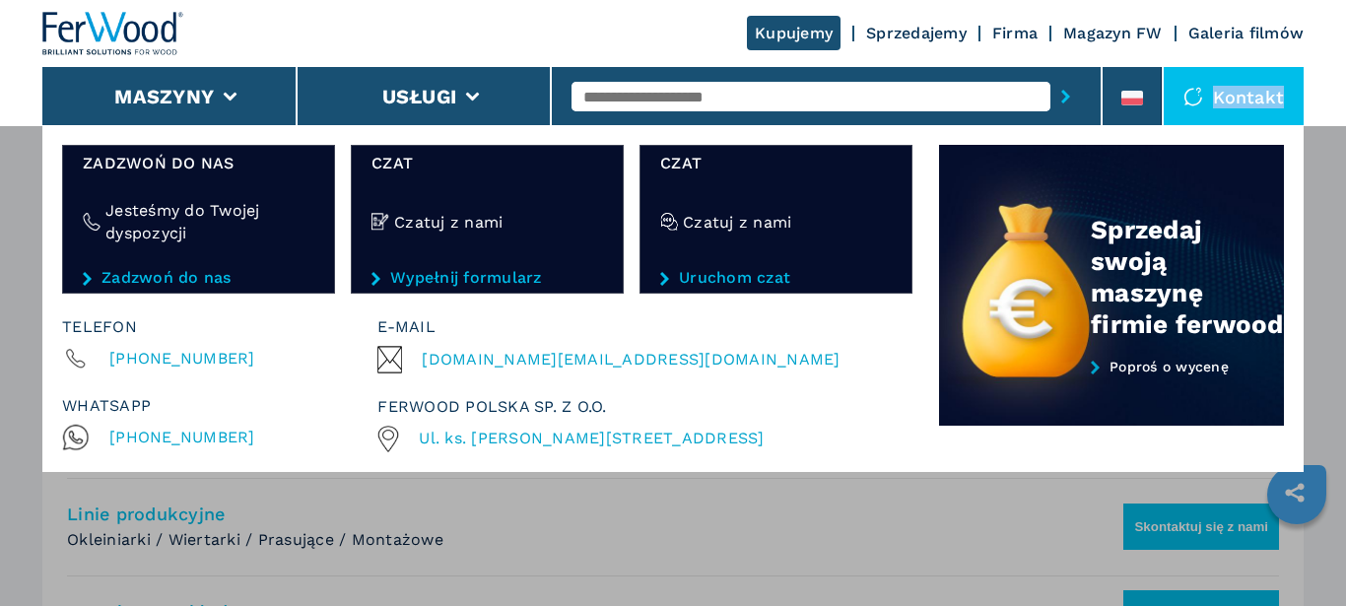  What do you see at coordinates (1112, 392) in the screenshot?
I see `a: Poproś o wycenę` at bounding box center [1112, 392].